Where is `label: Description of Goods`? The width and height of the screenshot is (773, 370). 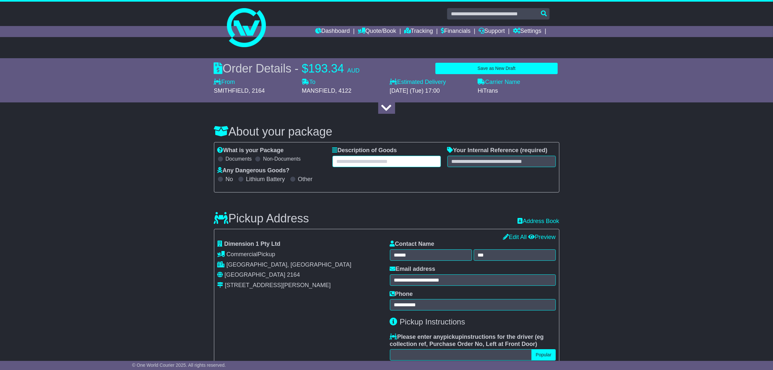 label: Description of Goods is located at coordinates (365, 150).